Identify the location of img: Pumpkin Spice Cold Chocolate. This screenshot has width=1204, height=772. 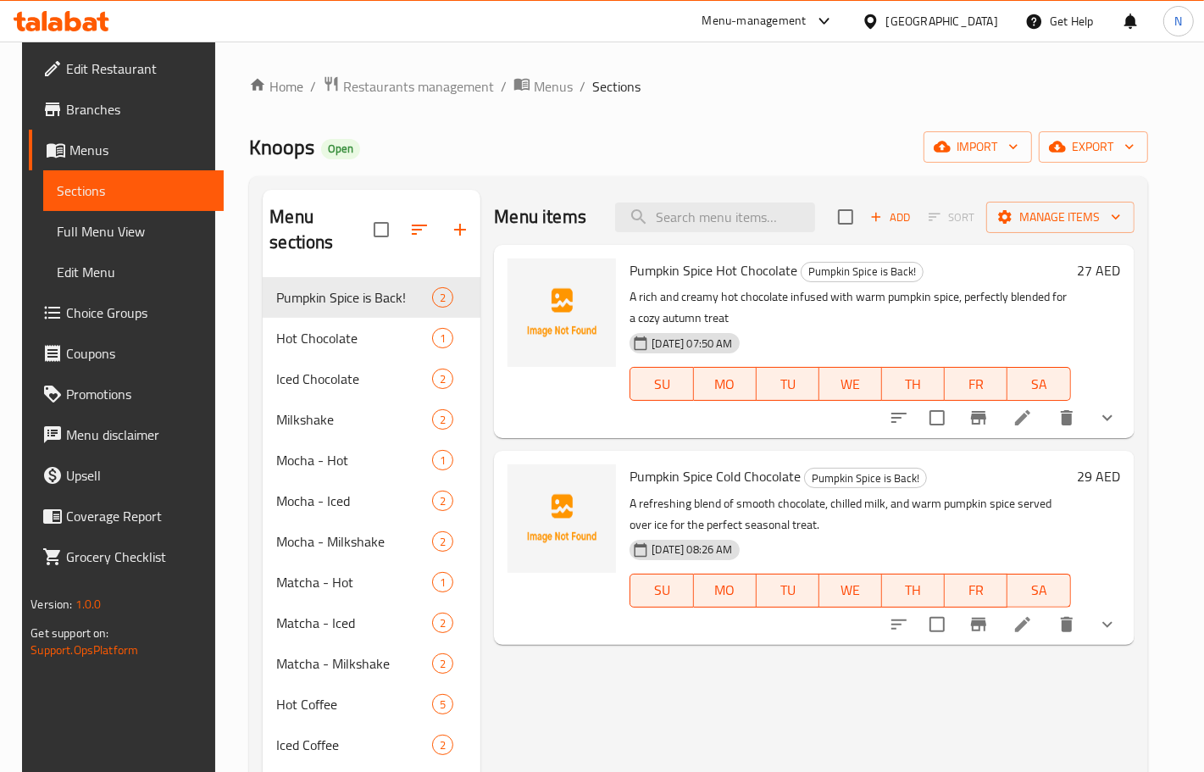
(562, 519).